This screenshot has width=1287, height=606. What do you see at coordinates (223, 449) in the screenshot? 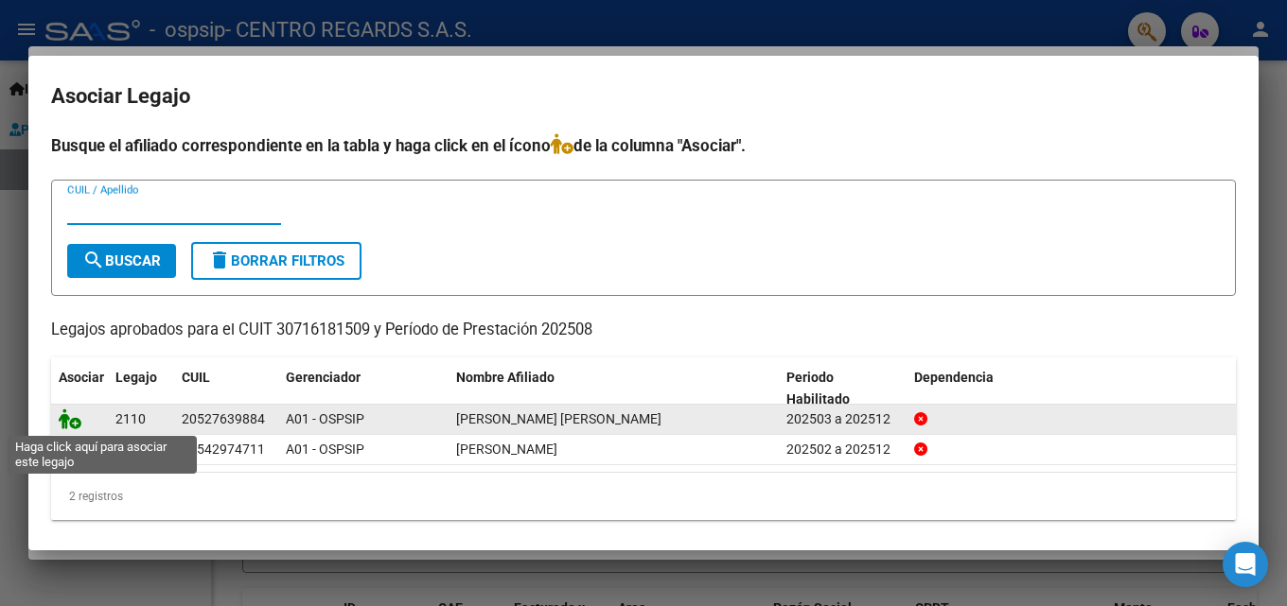
I see `div: 20542974711` at bounding box center [223, 449].